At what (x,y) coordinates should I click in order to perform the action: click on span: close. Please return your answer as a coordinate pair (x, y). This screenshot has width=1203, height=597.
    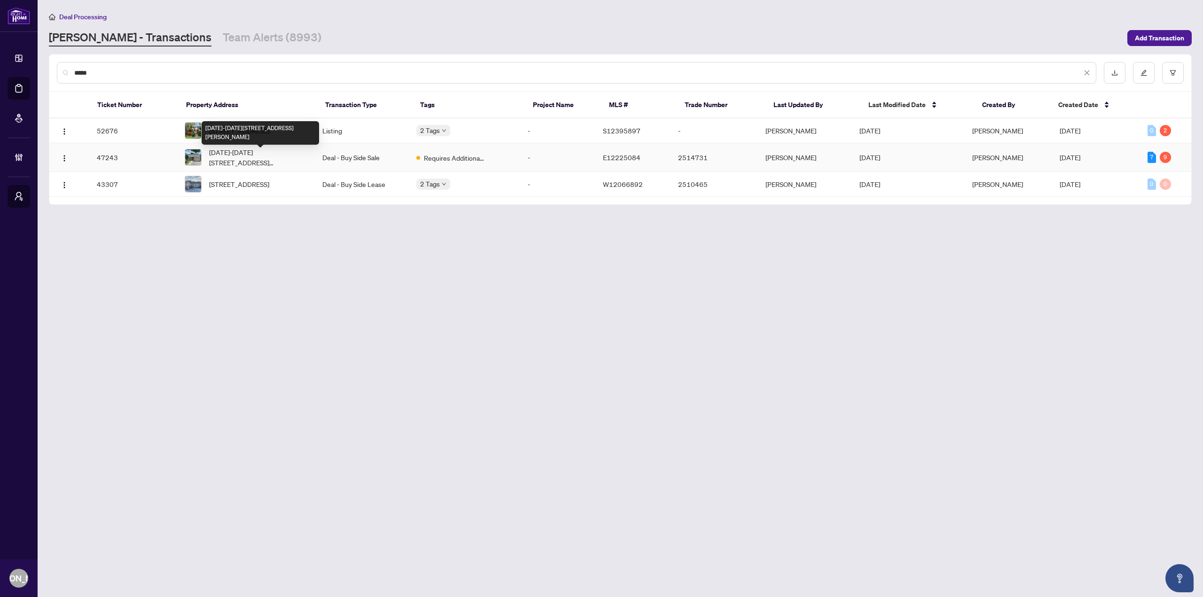
    Looking at the image, I should click on (1087, 73).